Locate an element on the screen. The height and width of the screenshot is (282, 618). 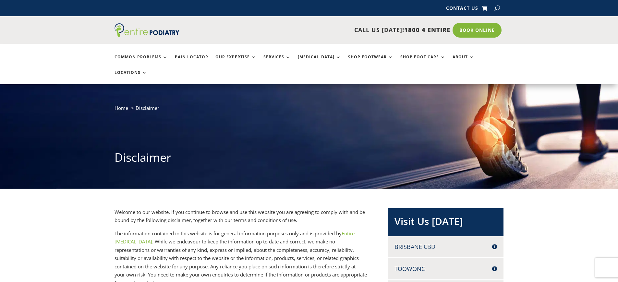
nav: breadcrumb is located at coordinates (309, 110).